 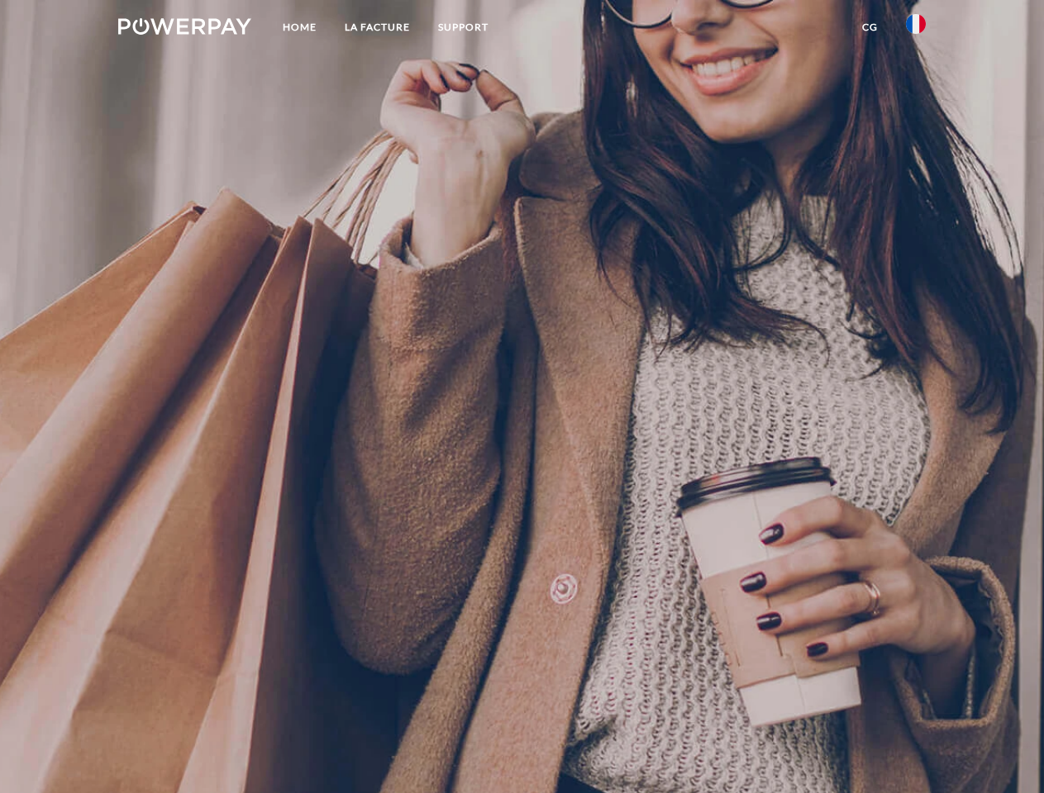 What do you see at coordinates (916, 24) in the screenshot?
I see `img: fr` at bounding box center [916, 24].